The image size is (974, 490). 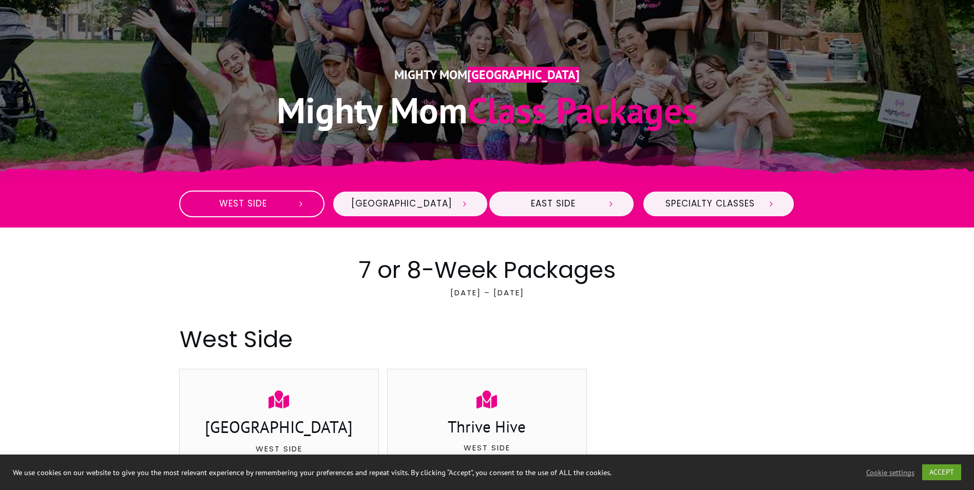 What do you see at coordinates (243, 204) in the screenshot?
I see `span: West Side` at bounding box center [243, 204].